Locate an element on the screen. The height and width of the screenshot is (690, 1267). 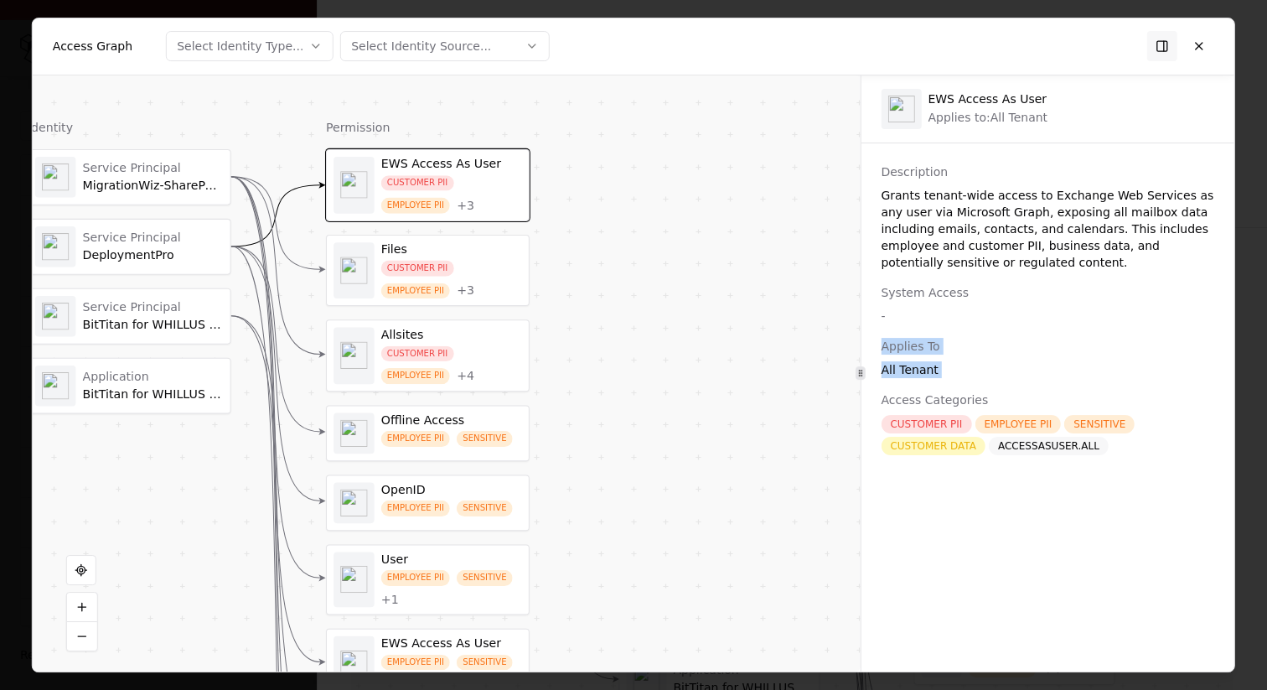
div: + 1 is located at coordinates (390, 599).